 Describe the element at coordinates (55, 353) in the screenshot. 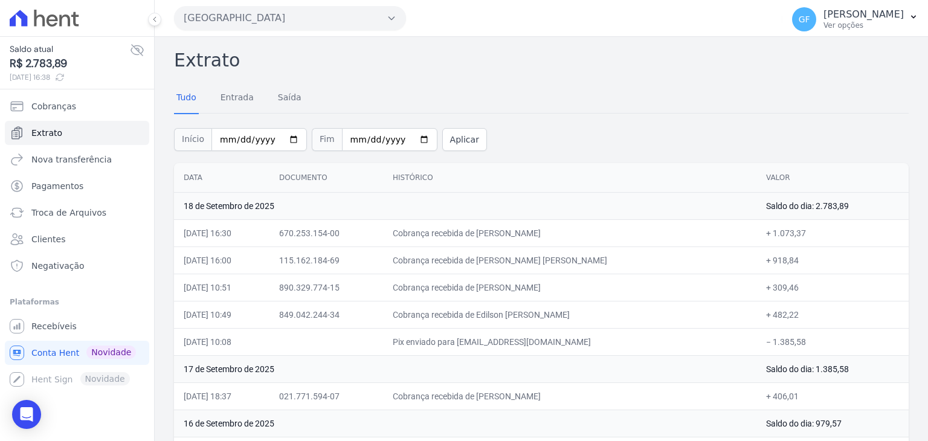

I see `span: Conta Hent` at that location.